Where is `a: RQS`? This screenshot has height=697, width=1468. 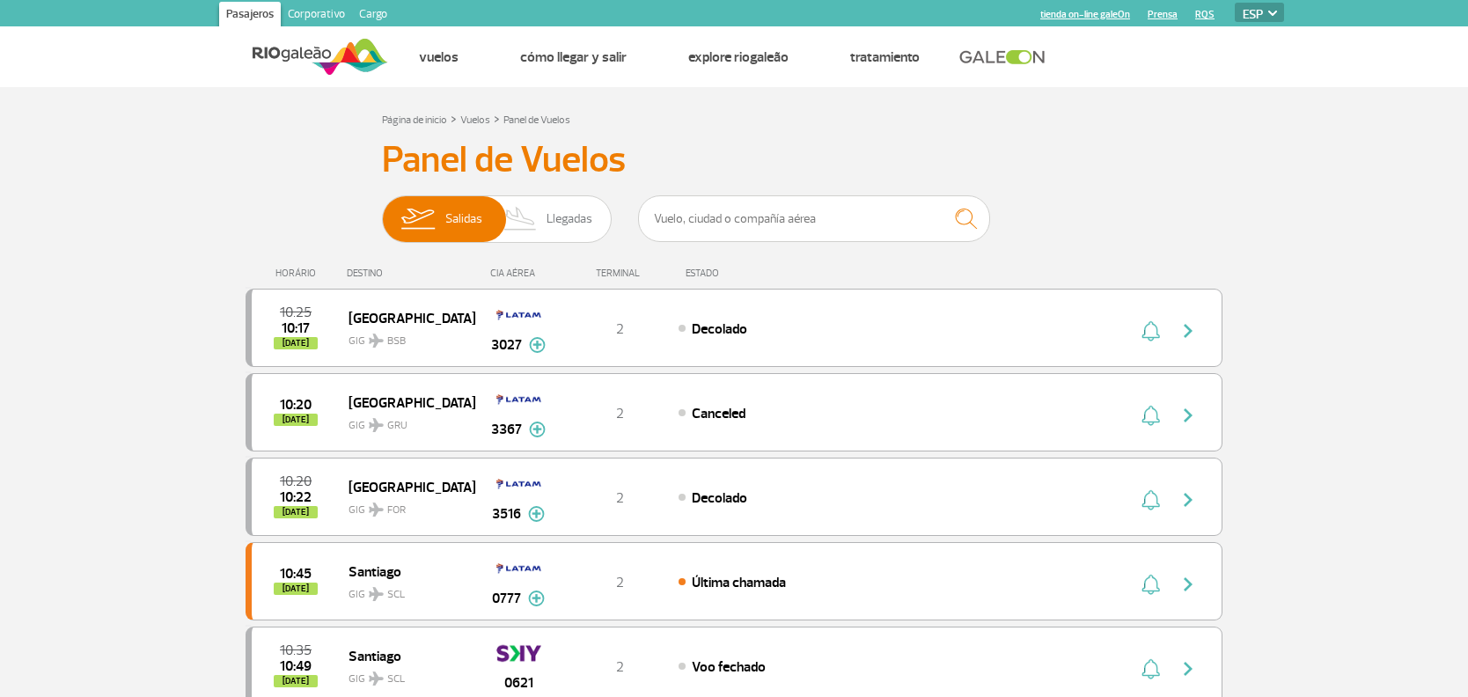 a: RQS is located at coordinates (1205, 14).